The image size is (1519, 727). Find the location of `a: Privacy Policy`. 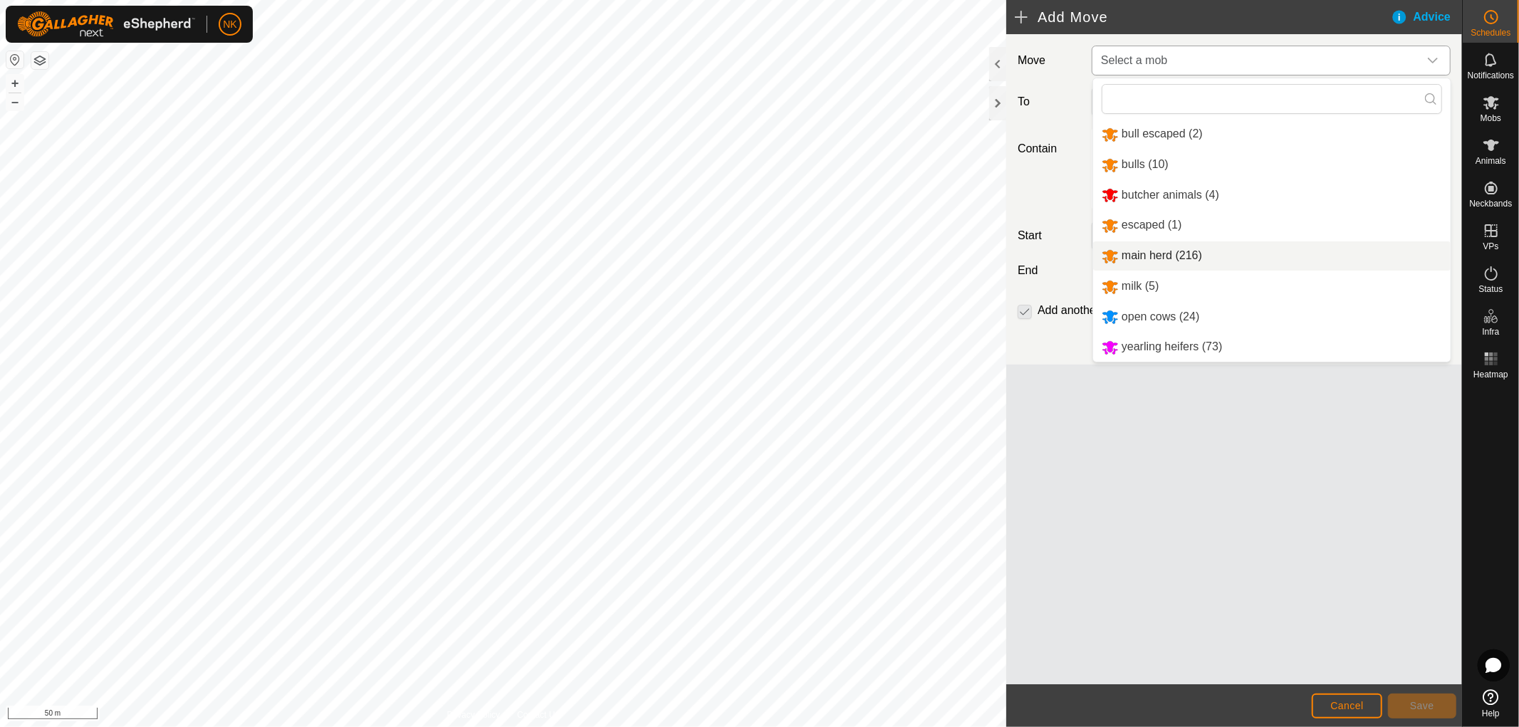

a: Privacy Policy is located at coordinates (474, 715).